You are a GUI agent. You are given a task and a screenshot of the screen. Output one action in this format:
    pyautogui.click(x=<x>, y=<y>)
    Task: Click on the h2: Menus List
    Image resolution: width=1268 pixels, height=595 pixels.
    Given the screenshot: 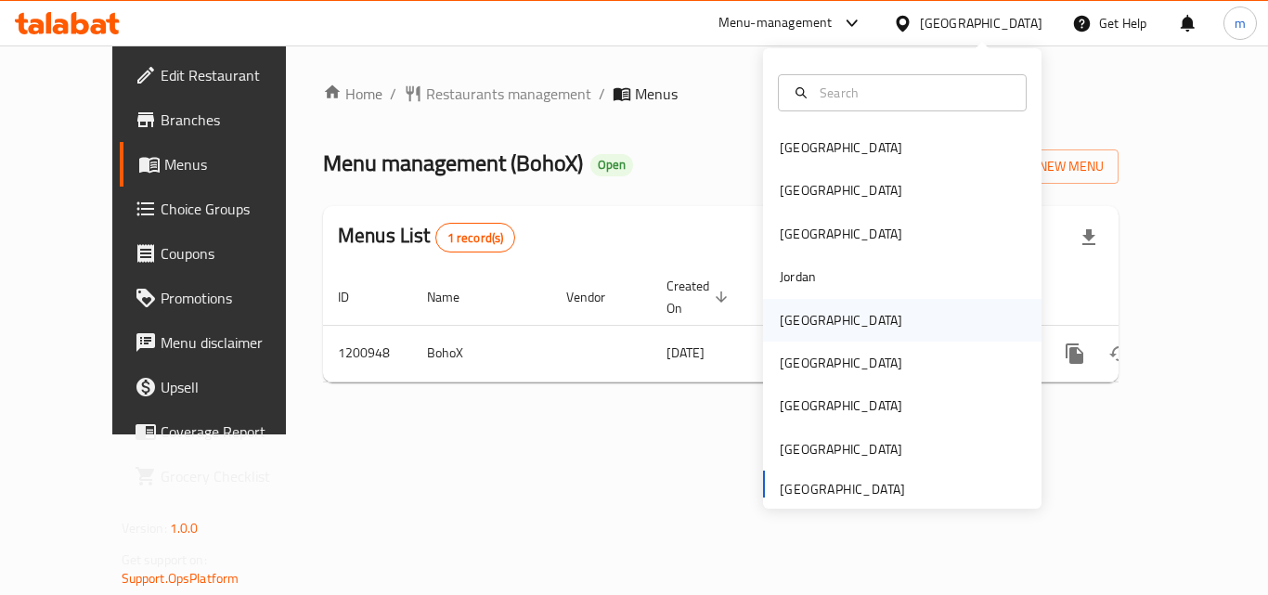 What is the action you would take?
    pyautogui.click(x=426, y=237)
    